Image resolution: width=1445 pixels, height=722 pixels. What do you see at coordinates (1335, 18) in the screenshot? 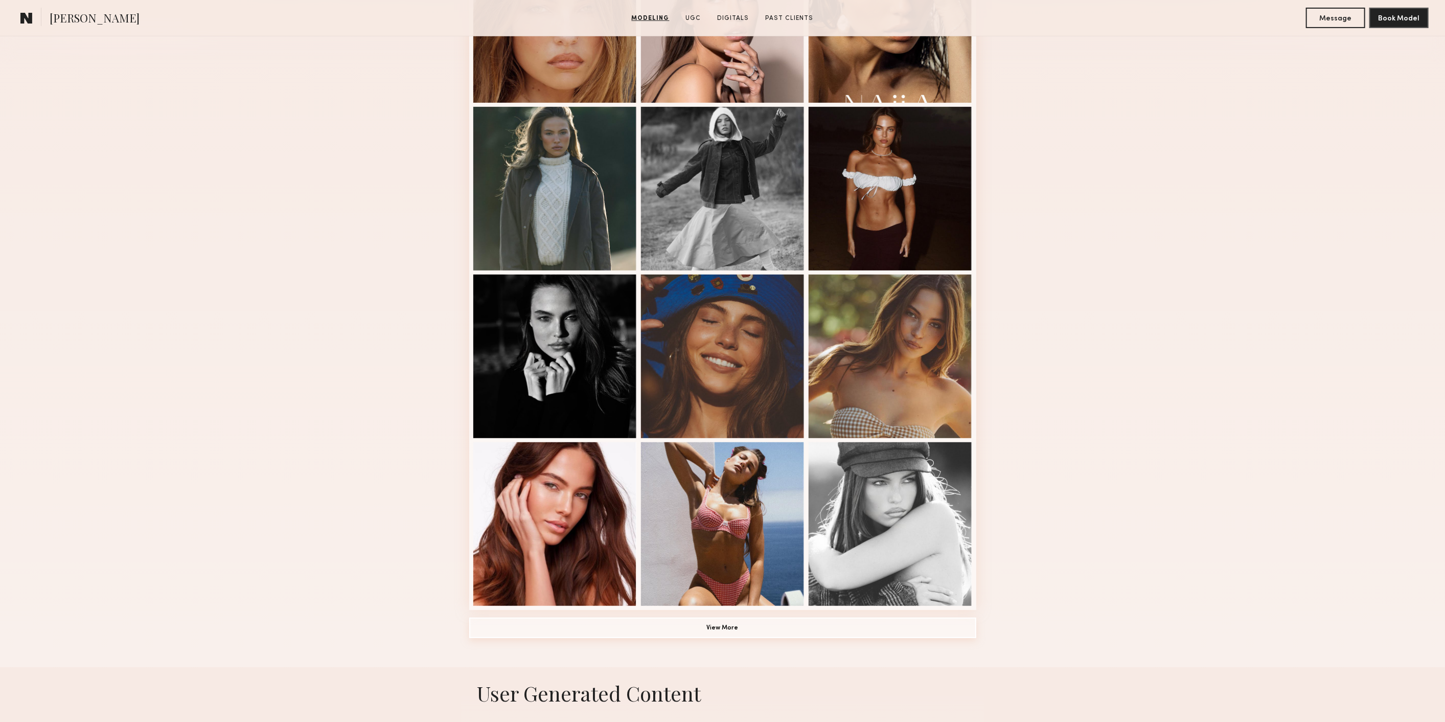
I see `button: Message` at bounding box center [1335, 18].